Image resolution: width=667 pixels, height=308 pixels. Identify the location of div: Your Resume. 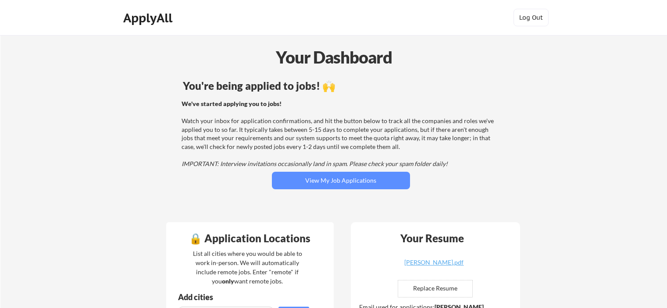
(432, 239).